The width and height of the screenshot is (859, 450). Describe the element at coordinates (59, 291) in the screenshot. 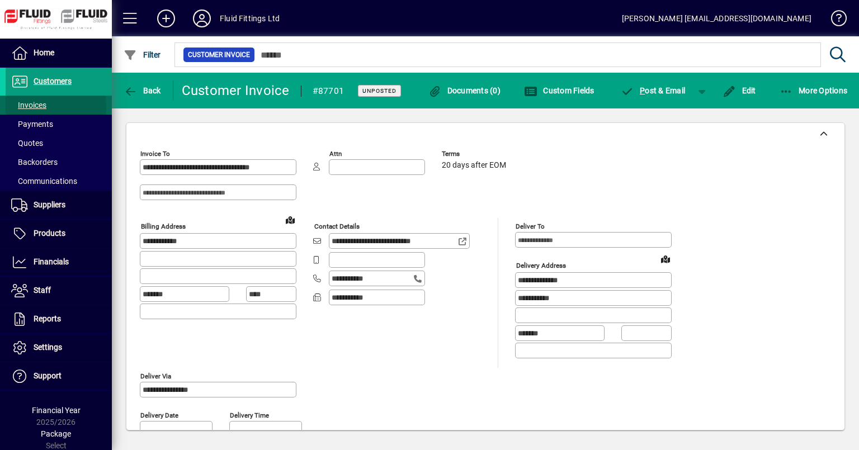

I see `a: Staff` at that location.